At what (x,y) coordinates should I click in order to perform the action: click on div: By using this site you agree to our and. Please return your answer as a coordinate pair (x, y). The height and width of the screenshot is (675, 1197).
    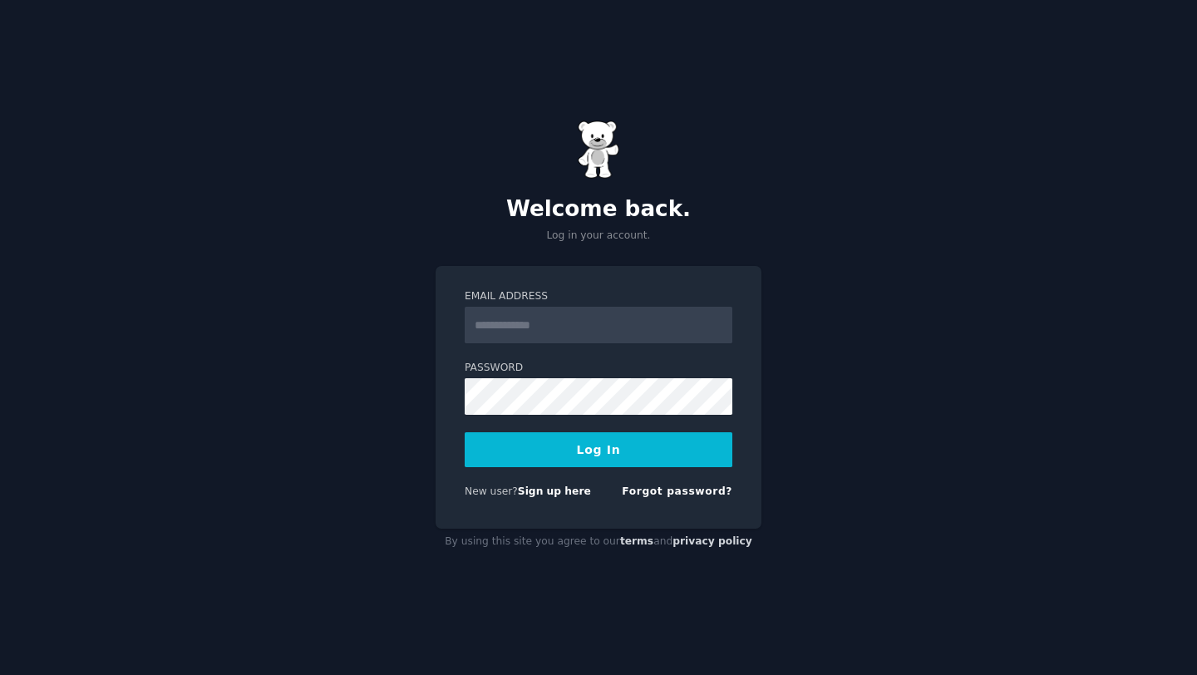
    Looking at the image, I should click on (598, 542).